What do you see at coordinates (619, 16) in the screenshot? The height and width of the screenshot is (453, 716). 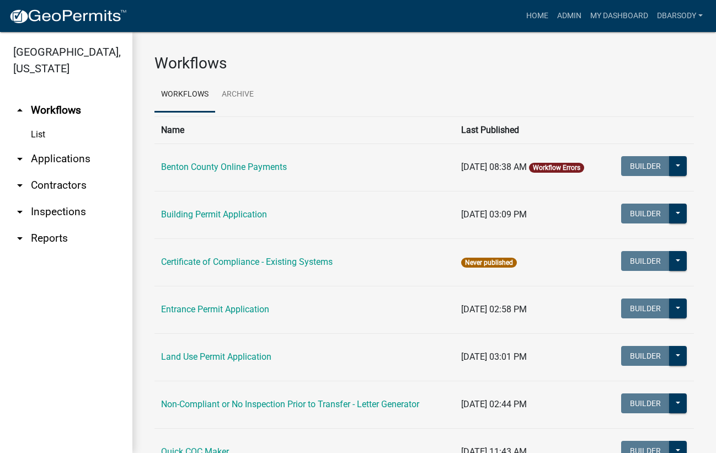 I see `a: My Dashboard` at bounding box center [619, 16].